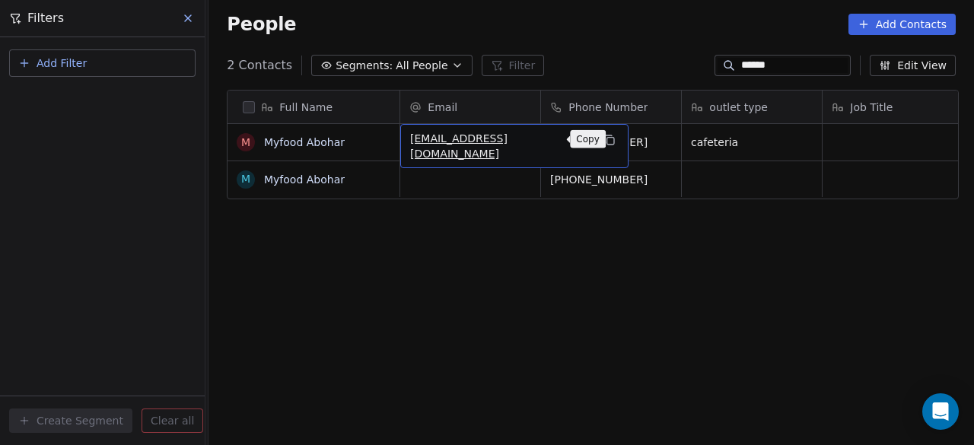 The width and height of the screenshot is (974, 445). What do you see at coordinates (588, 139) in the screenshot?
I see `p: Copy` at bounding box center [588, 139].